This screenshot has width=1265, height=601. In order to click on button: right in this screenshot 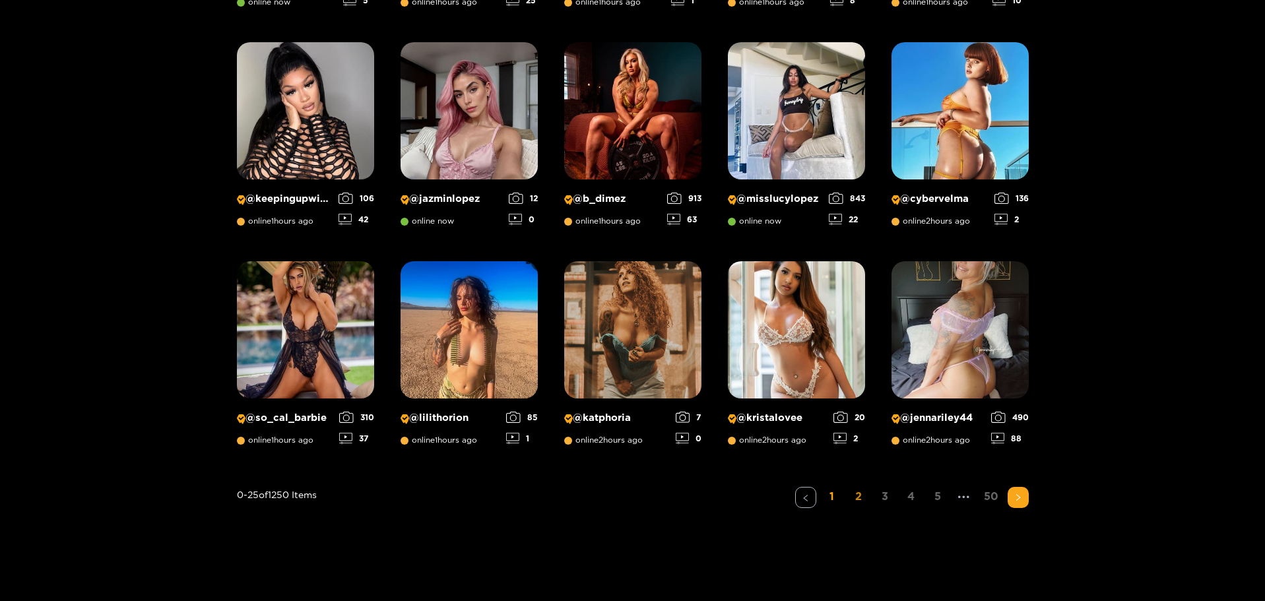, I will do `click(1018, 497)`.